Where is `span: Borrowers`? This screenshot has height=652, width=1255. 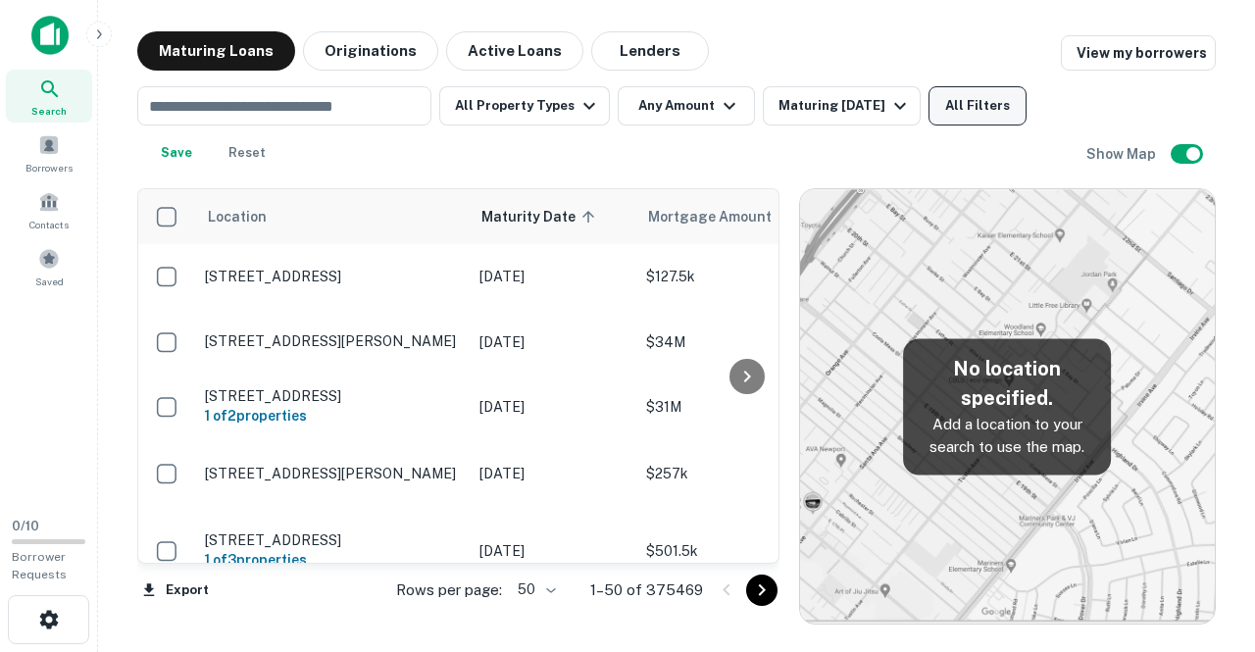
span: Borrowers is located at coordinates (49, 168).